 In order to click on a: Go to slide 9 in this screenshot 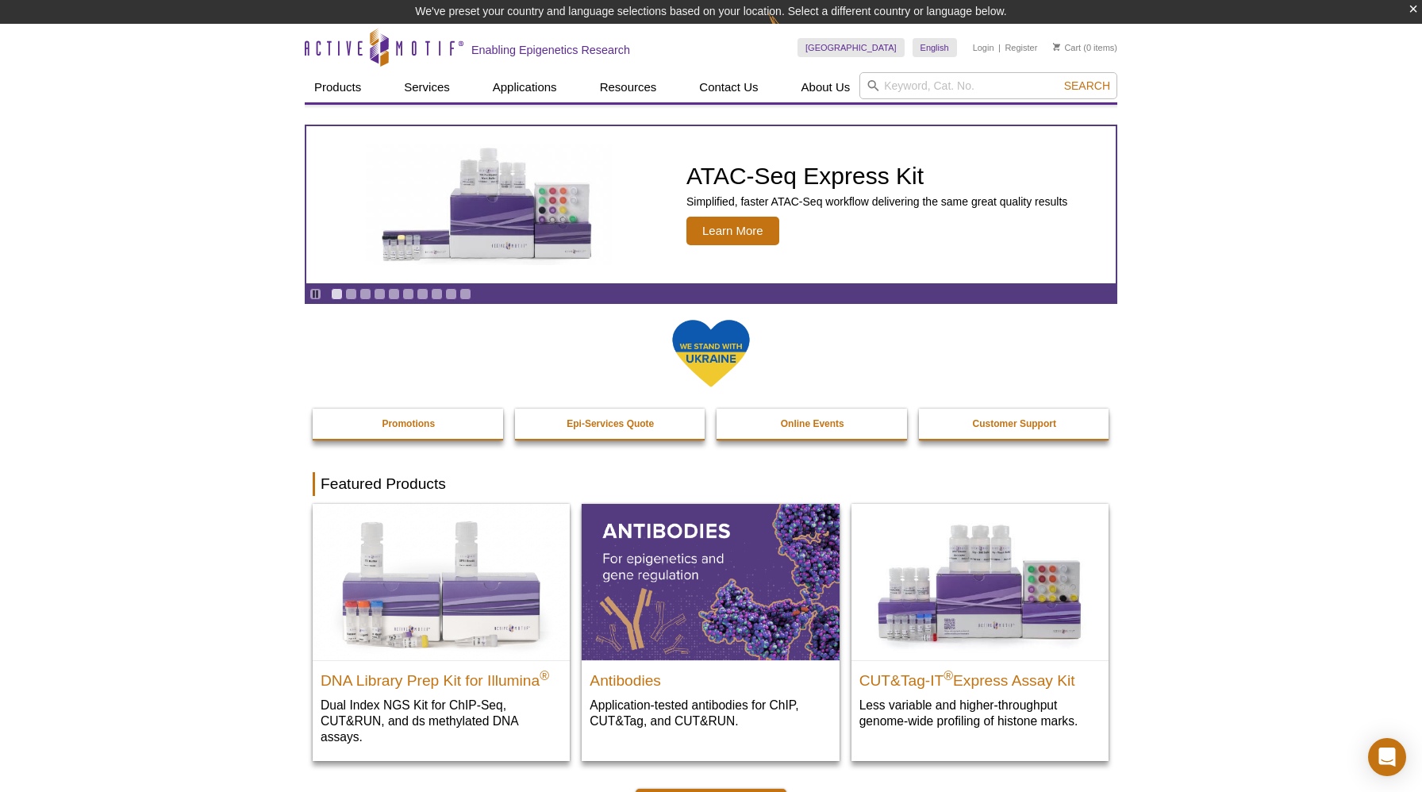, I will do `click(451, 294)`.